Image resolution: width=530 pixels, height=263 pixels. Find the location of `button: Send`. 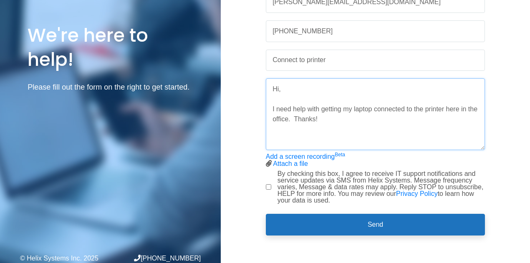

button: Send is located at coordinates (376, 225).